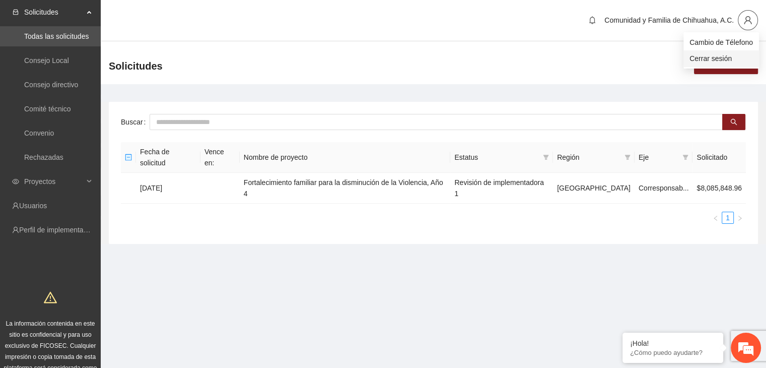  Describe the element at coordinates (740, 218) in the screenshot. I see `span: right` at that location.